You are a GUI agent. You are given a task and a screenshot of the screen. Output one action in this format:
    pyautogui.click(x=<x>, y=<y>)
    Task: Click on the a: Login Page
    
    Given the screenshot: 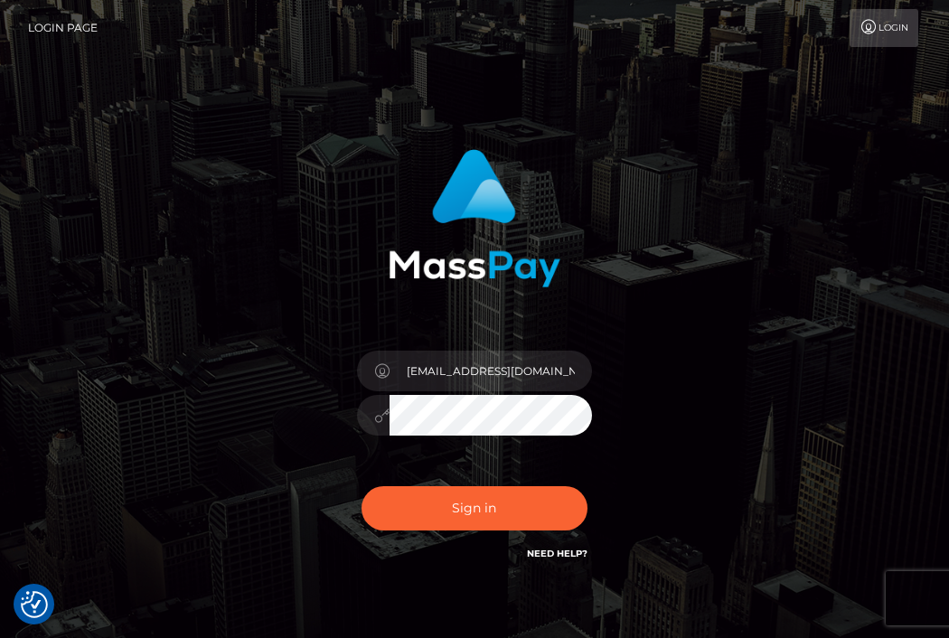 What is the action you would take?
    pyautogui.click(x=62, y=28)
    